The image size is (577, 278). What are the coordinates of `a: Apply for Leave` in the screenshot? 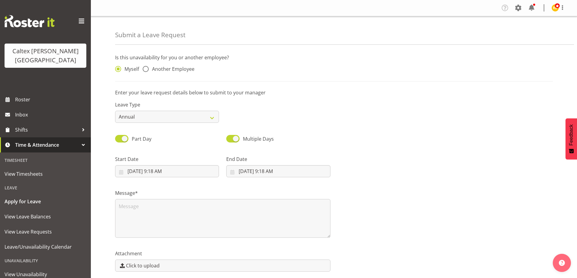 It's located at (45, 202).